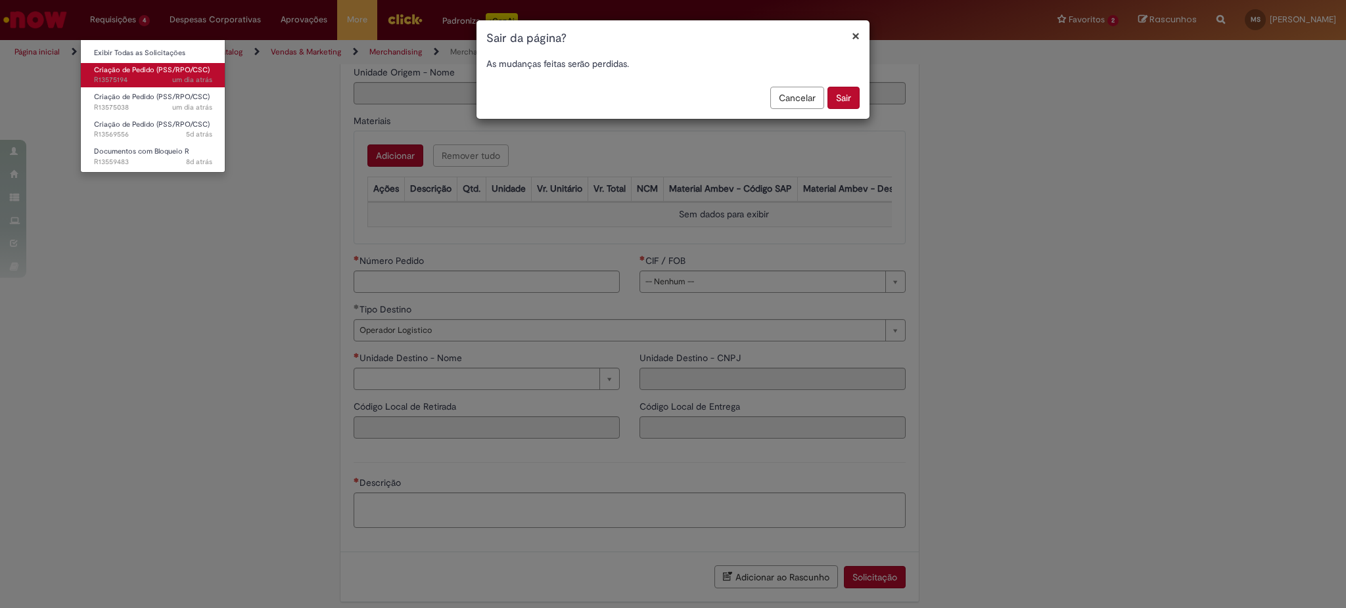 Image resolution: width=1346 pixels, height=608 pixels. I want to click on time: 29/09/2025 09:13:03, so click(192, 79).